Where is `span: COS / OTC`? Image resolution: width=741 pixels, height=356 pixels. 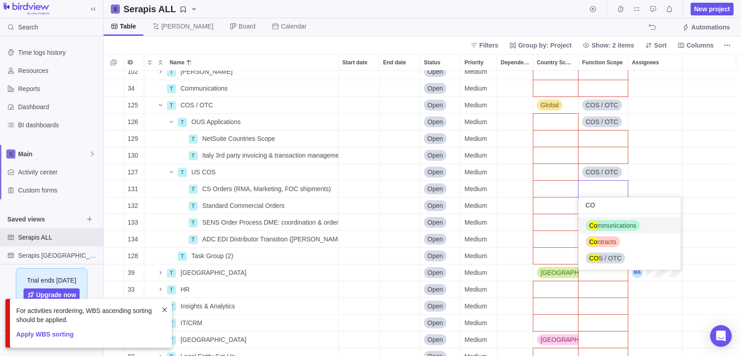
span: COS / OTC is located at coordinates (606, 258).